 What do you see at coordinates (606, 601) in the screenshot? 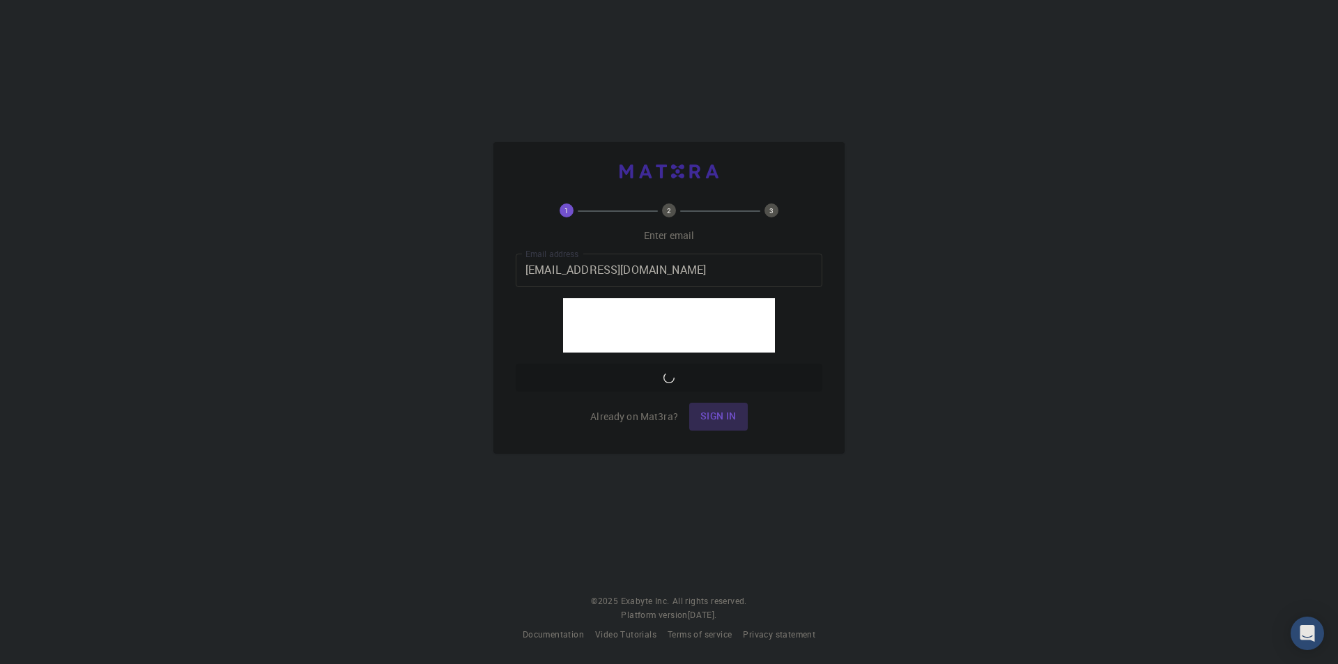
I see `span: © 2025` at bounding box center [606, 601].